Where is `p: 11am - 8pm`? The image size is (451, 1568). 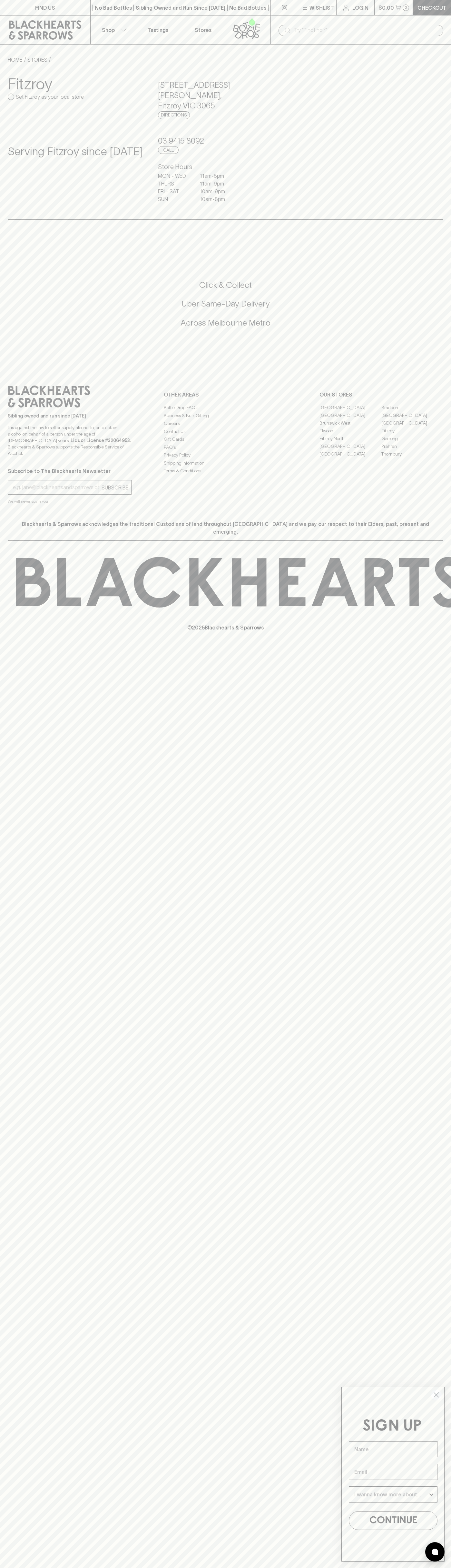
p: 11am - 8pm is located at coordinates (216, 176).